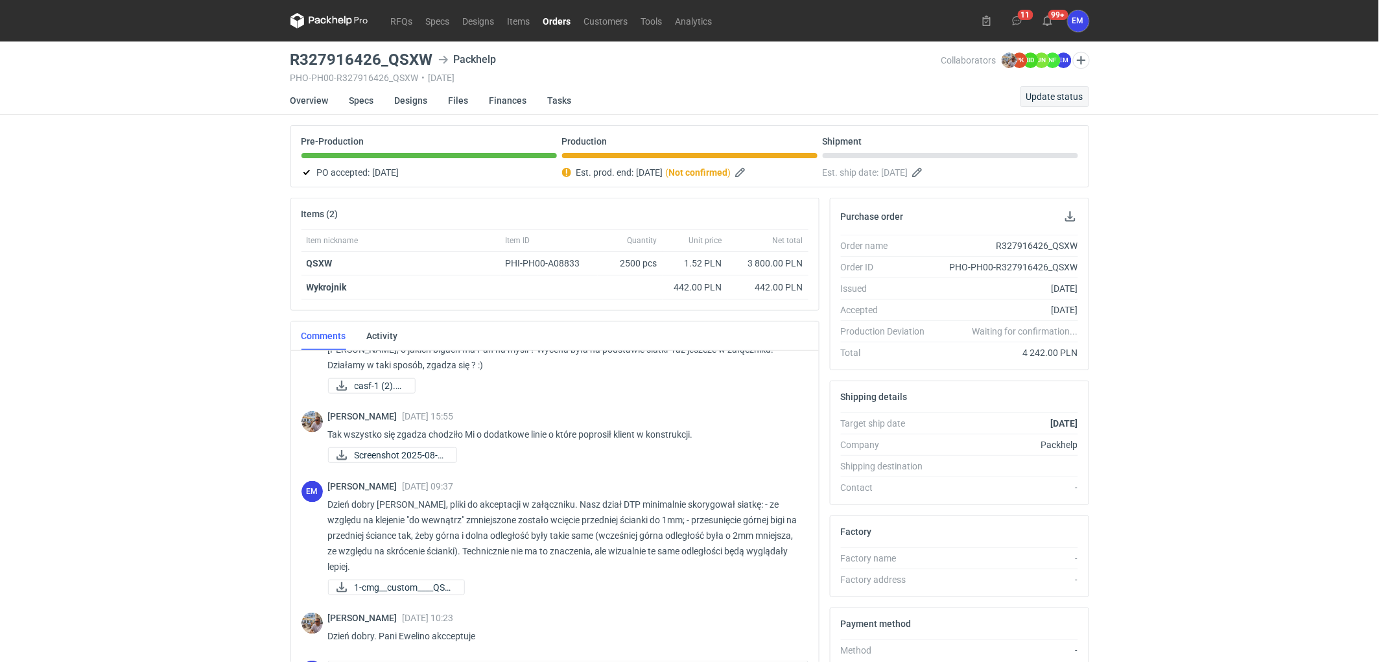 The width and height of the screenshot is (1379, 662). What do you see at coordinates (1007, 246) in the screenshot?
I see `div: R327916426_QSXW` at bounding box center [1007, 246].